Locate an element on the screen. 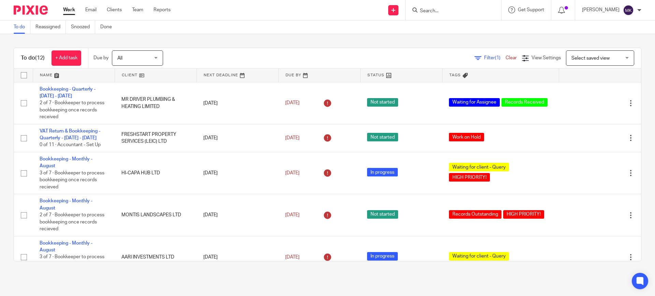 Image resolution: width=655 pixels, height=296 pixels. a: Team is located at coordinates (137, 10).